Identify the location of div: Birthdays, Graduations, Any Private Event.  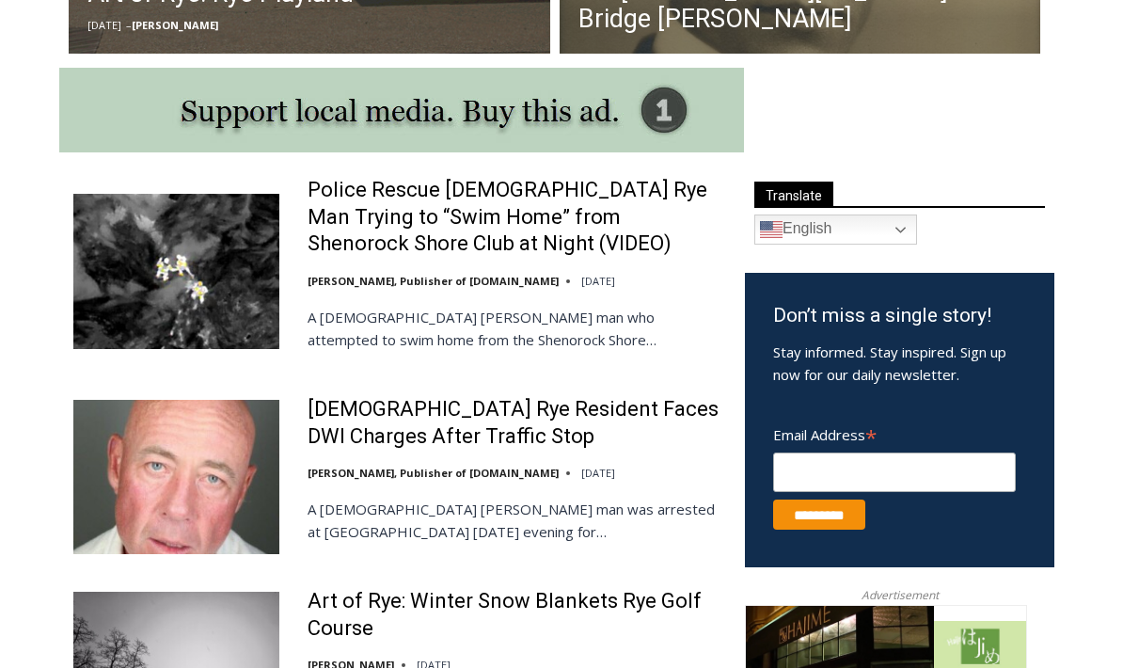
(293, 42).